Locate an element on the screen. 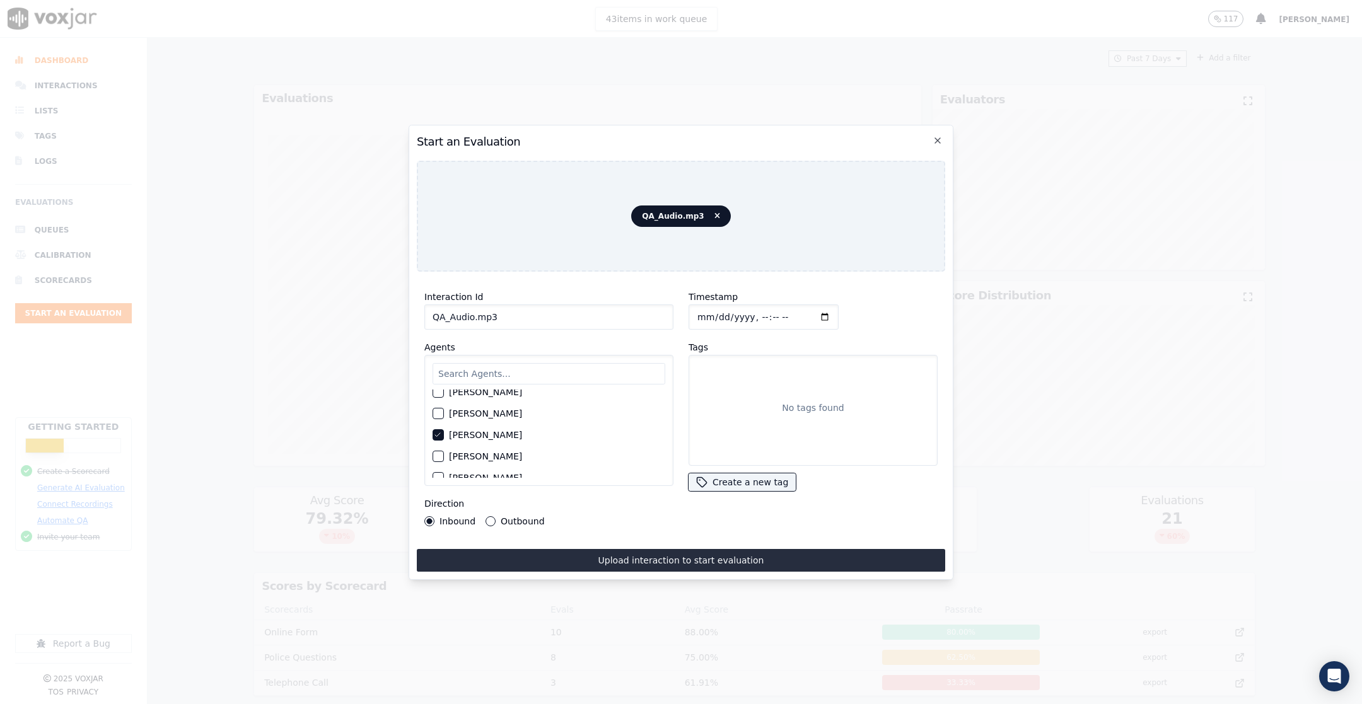 The height and width of the screenshot is (704, 1362). button: Create a new tag is located at coordinates (742, 482).